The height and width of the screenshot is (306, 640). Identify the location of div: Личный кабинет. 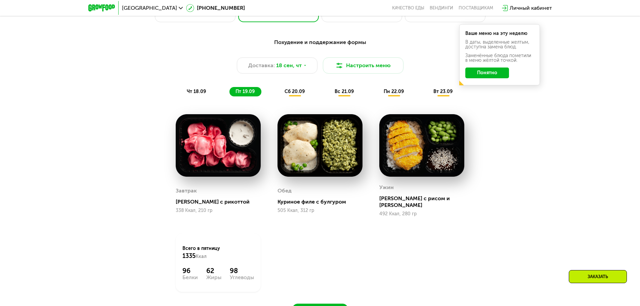
(531, 8).